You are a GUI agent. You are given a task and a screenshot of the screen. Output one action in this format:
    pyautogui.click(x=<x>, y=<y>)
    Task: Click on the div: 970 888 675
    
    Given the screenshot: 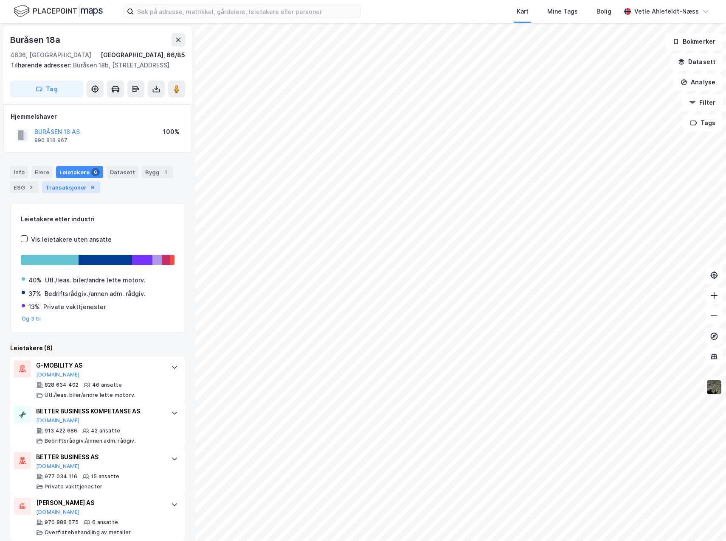 What is the action you would take?
    pyautogui.click(x=62, y=523)
    